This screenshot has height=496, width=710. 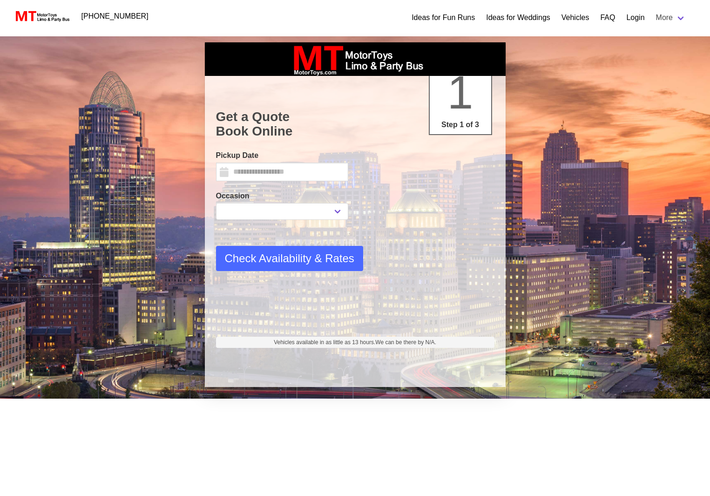 I want to click on label: Occasion, so click(x=282, y=196).